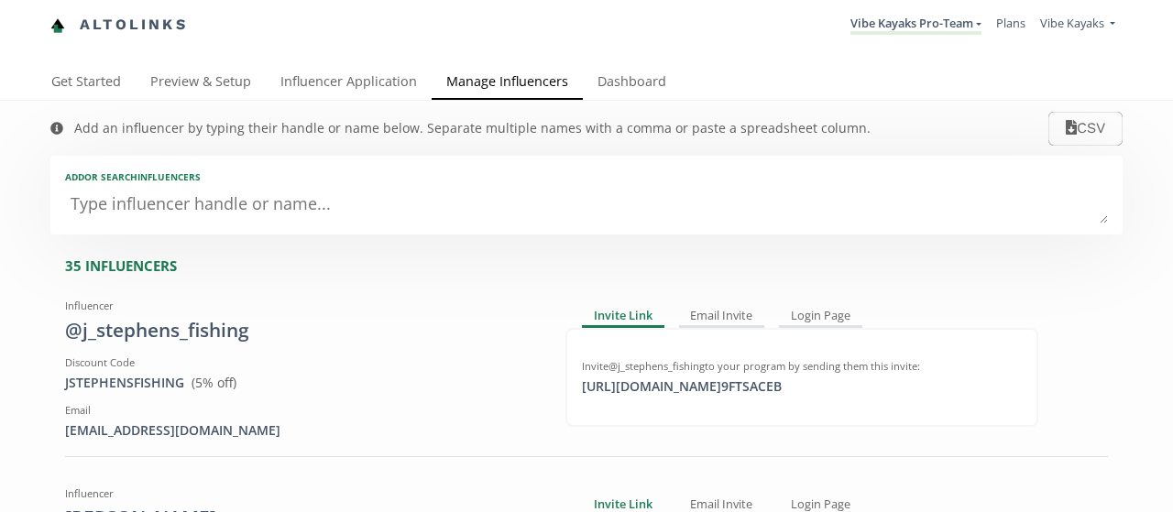 The width and height of the screenshot is (1173, 512). Describe the element at coordinates (472, 128) in the screenshot. I see `div: Add an influencer by typing their handle or name below. Separate multiple names with a comma or p...` at that location.